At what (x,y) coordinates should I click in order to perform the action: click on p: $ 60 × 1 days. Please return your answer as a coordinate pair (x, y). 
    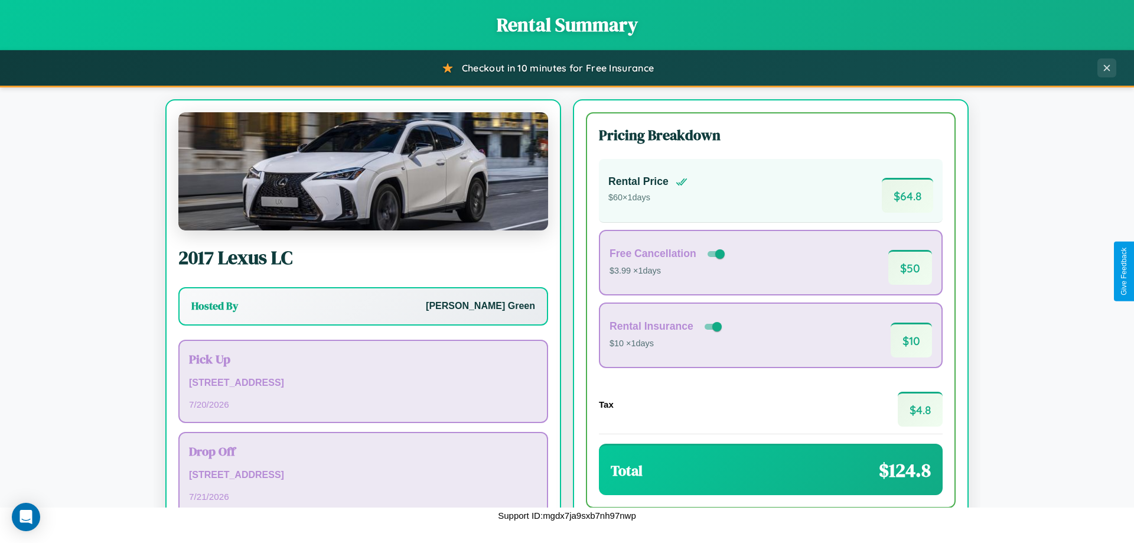
    Looking at the image, I should click on (648, 198).